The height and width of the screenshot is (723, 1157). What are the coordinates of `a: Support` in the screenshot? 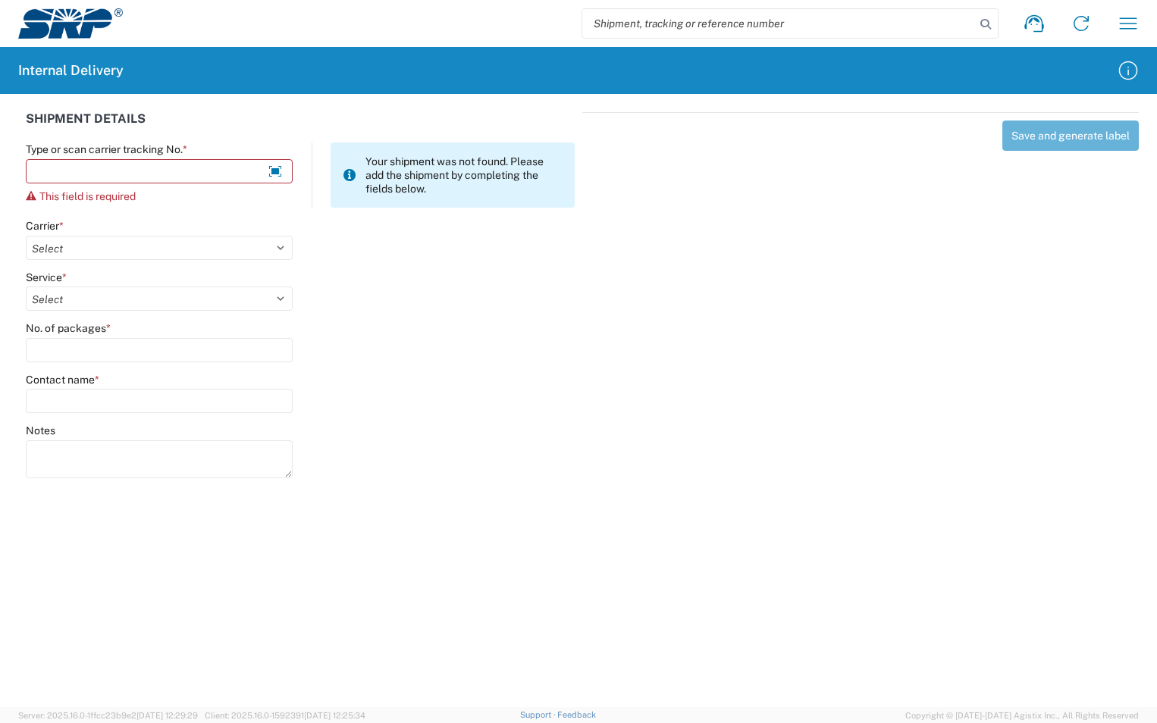 It's located at (539, 715).